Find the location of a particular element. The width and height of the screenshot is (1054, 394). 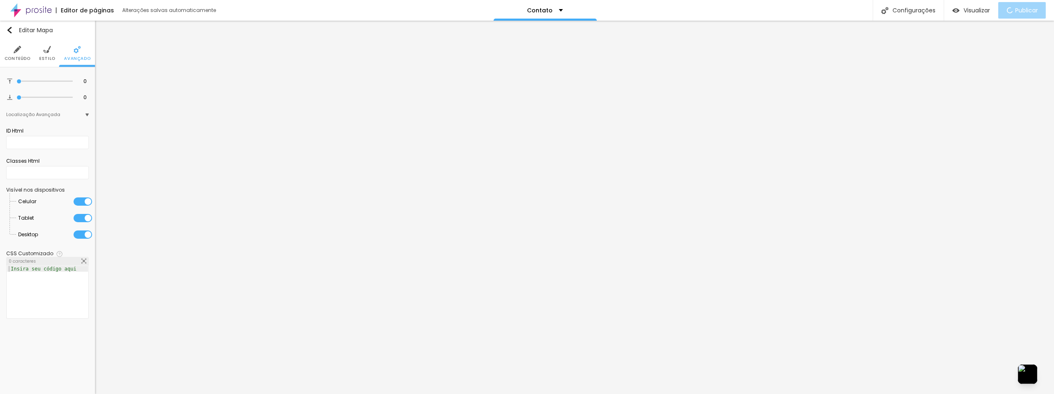

div: Editar Mapa is located at coordinates (29, 30).